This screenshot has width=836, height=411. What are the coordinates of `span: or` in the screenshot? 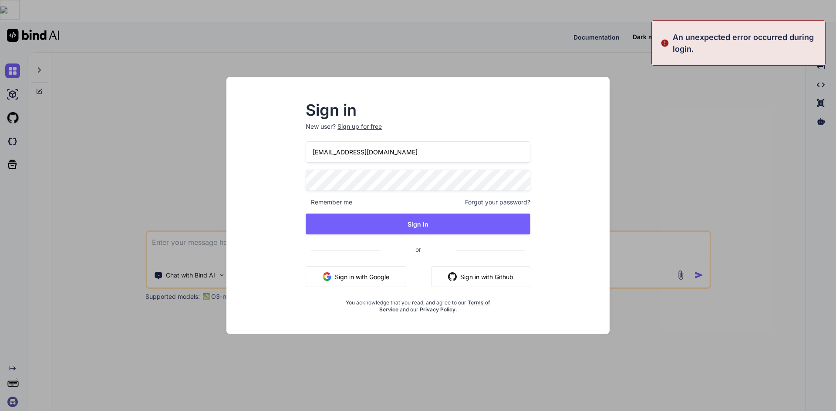 It's located at (418, 249).